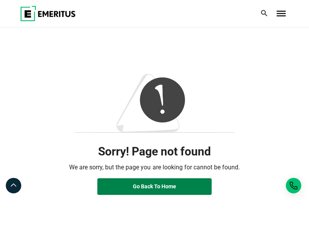  Describe the element at coordinates (282, 14) in the screenshot. I see `button: Toggle Menu` at that location.